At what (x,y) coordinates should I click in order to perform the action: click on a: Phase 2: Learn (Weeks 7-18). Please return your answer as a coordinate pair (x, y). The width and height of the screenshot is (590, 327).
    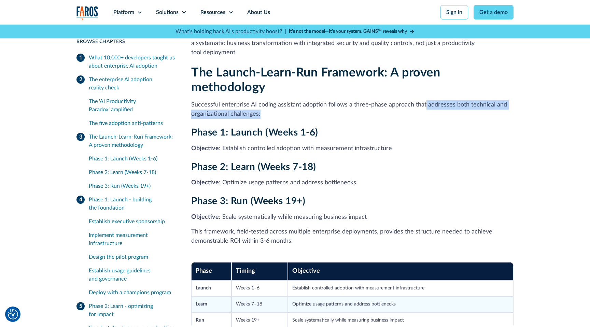
    Looking at the image, I should click on (132, 173).